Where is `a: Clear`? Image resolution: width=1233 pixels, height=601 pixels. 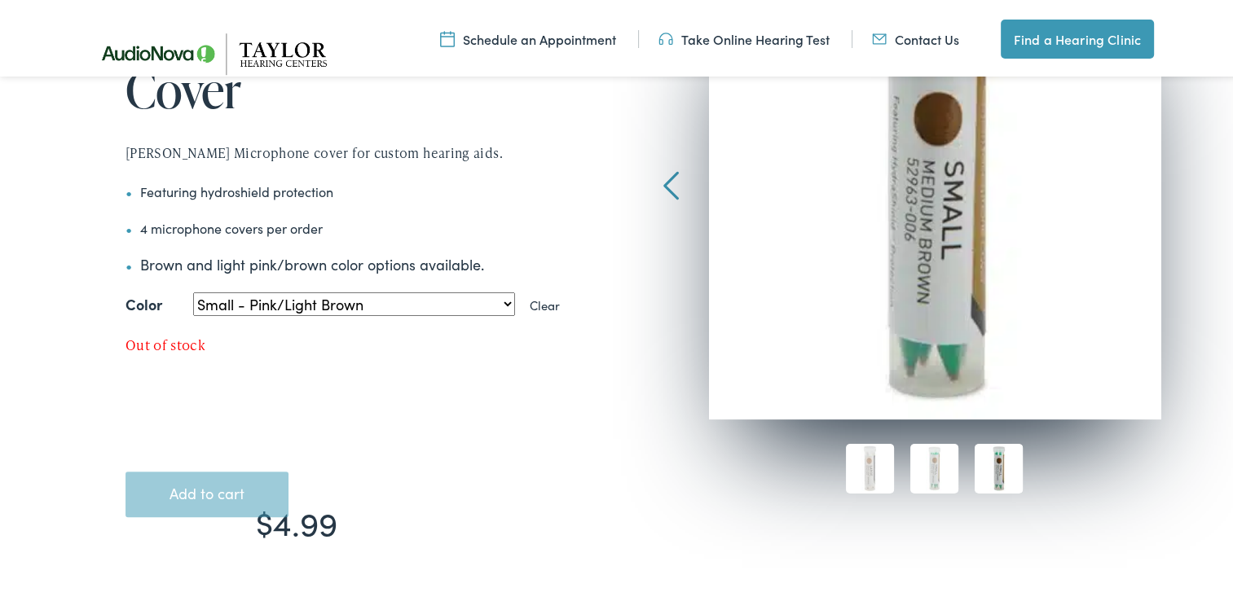 a: Clear is located at coordinates (544, 301).